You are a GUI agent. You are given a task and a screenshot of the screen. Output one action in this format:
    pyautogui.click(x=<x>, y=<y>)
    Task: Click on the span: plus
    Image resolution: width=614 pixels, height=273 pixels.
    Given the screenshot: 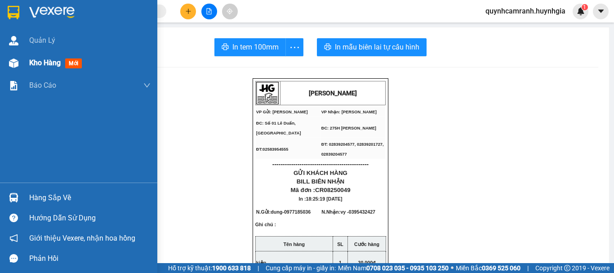 What is the action you would take?
    pyautogui.click(x=188, y=11)
    